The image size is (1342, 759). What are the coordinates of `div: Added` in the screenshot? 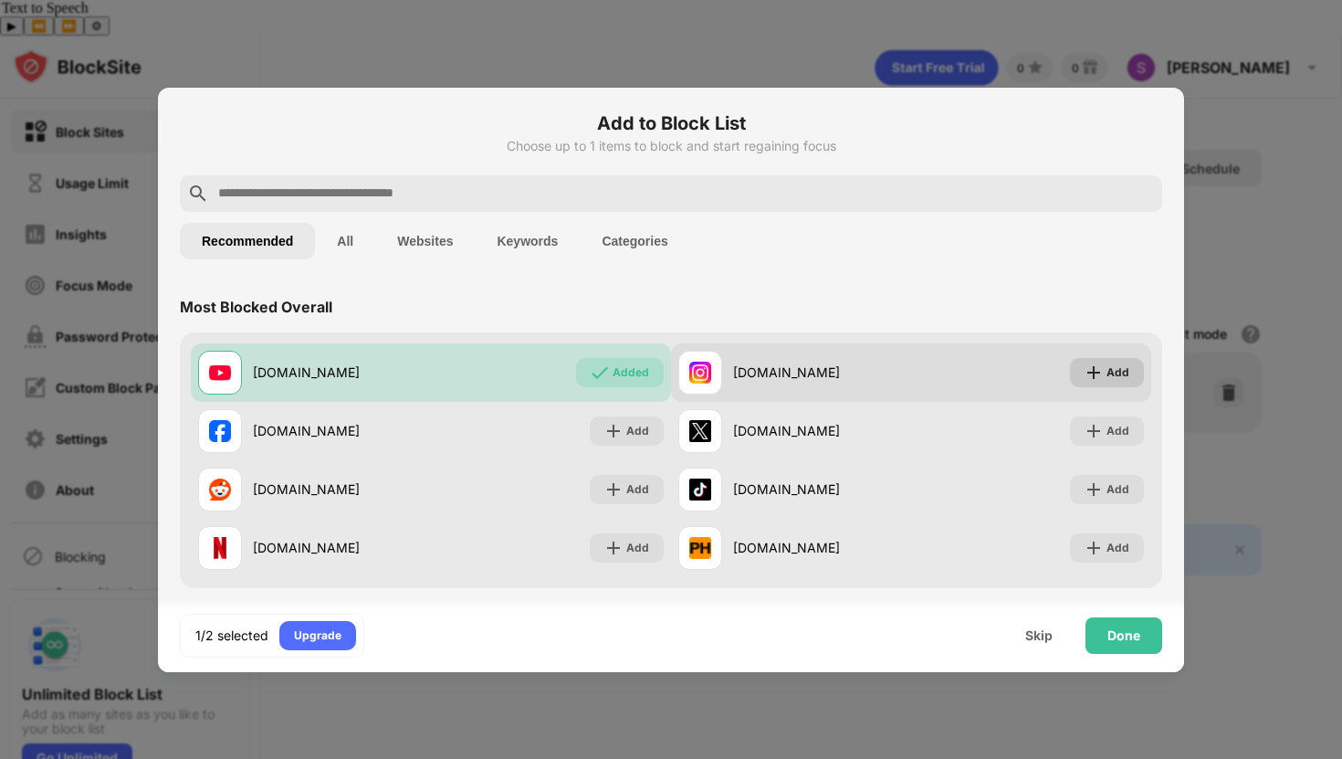 It's located at (631, 372).